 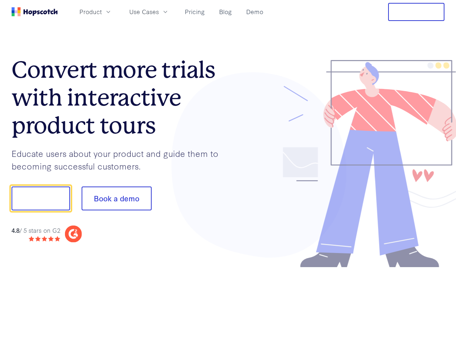 I want to click on span: Product, so click(x=91, y=12).